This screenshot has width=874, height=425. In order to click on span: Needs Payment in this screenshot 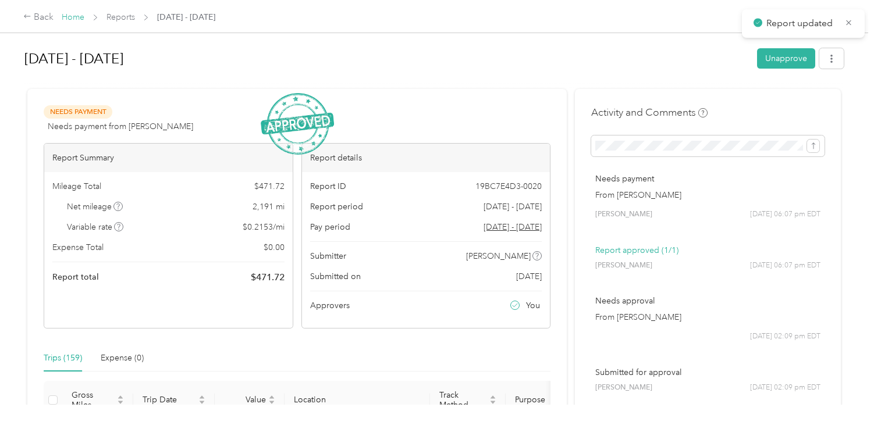, I will do `click(78, 112)`.